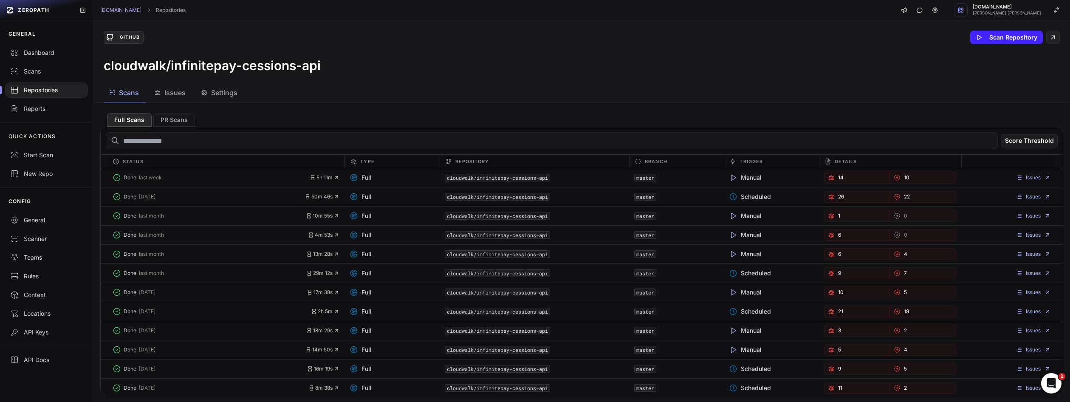  What do you see at coordinates (149, 10) in the screenshot?
I see `svg: chevron right,` at bounding box center [149, 10].